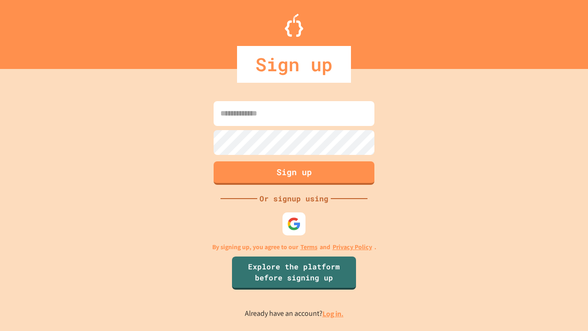 The width and height of the screenshot is (588, 331). Describe the element at coordinates (294, 64) in the screenshot. I see `div: Sign up` at that location.